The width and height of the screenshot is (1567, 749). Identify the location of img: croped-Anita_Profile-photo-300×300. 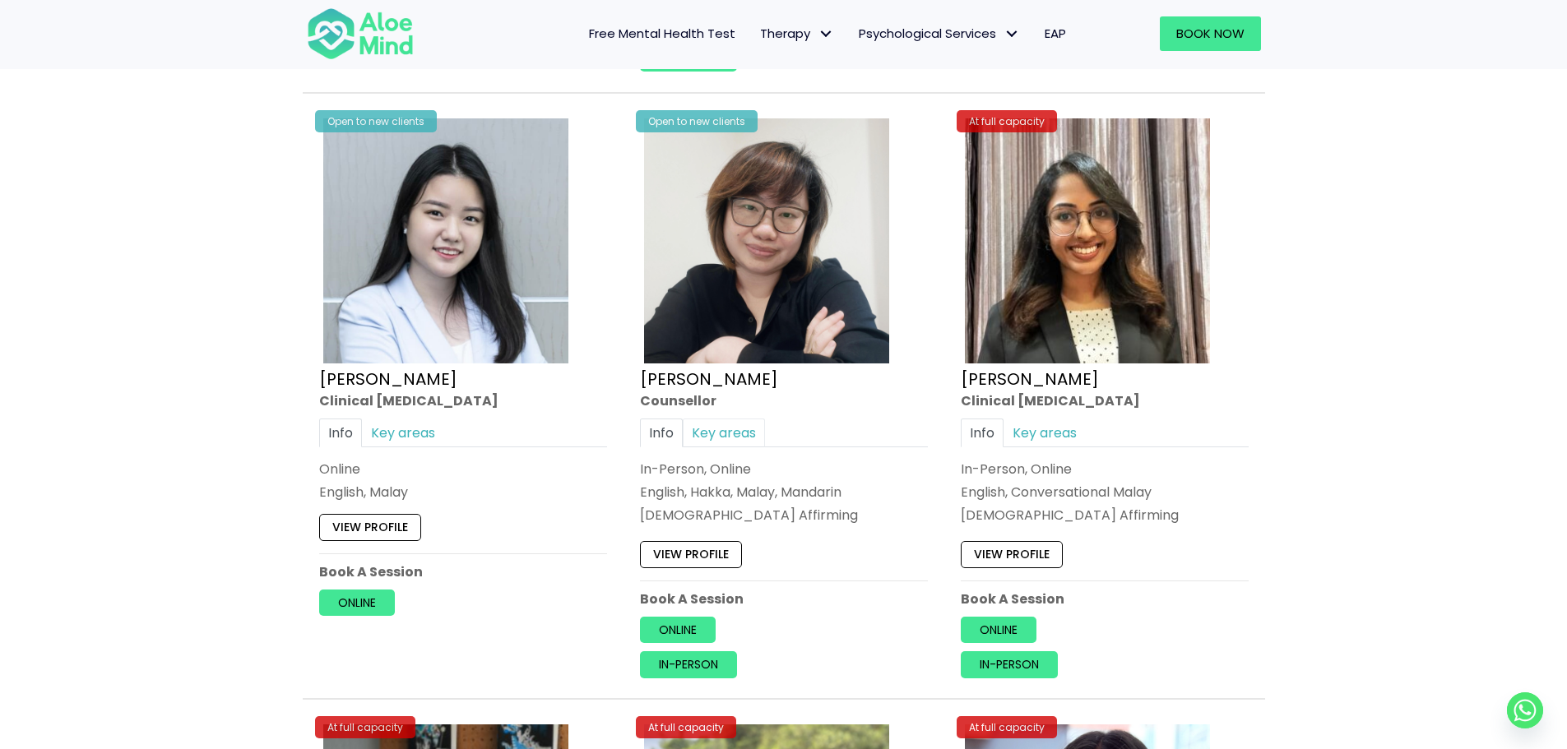
(1087, 241).